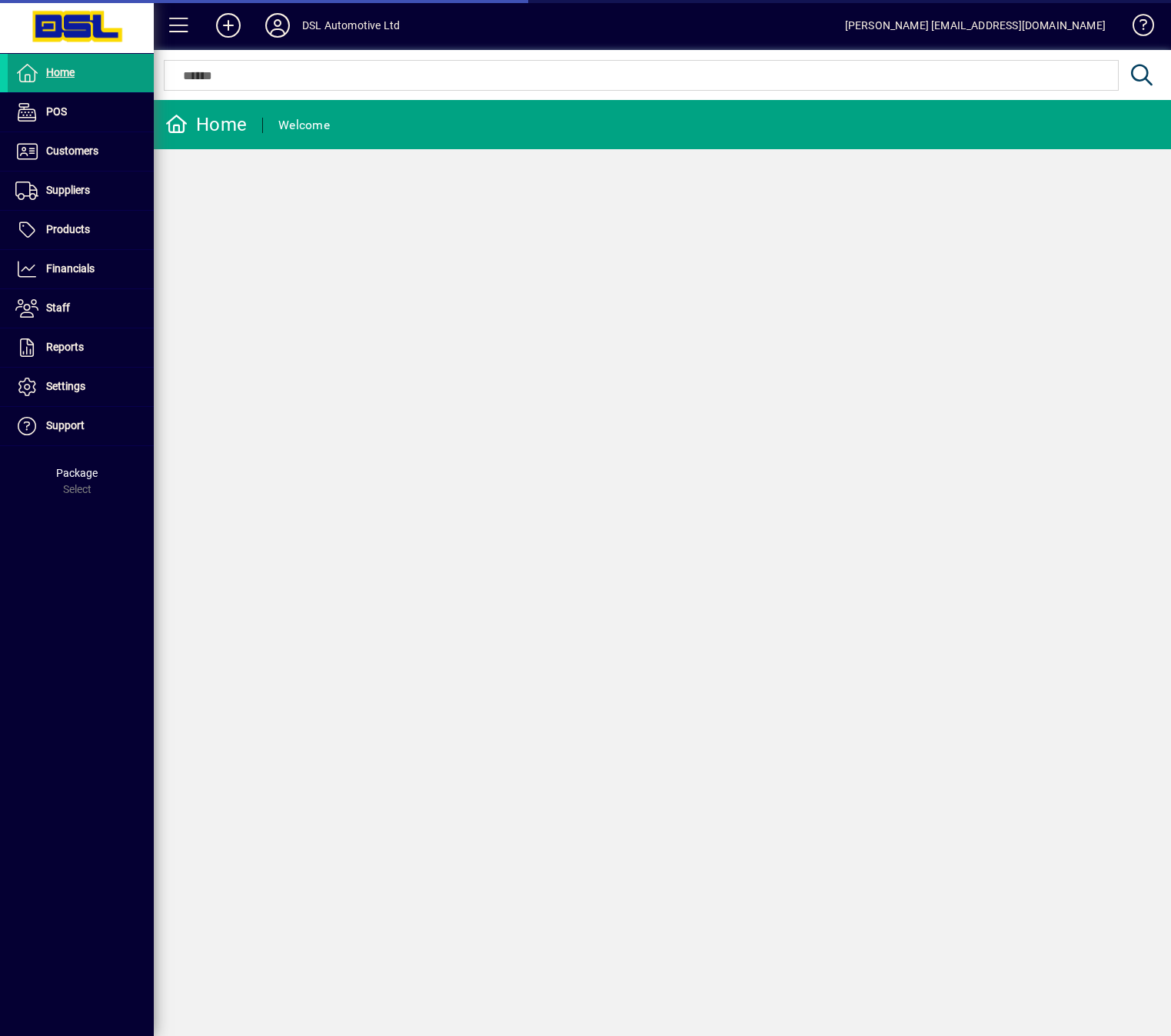  What do you see at coordinates (56, 111) in the screenshot?
I see `span: POS` at bounding box center [56, 111].